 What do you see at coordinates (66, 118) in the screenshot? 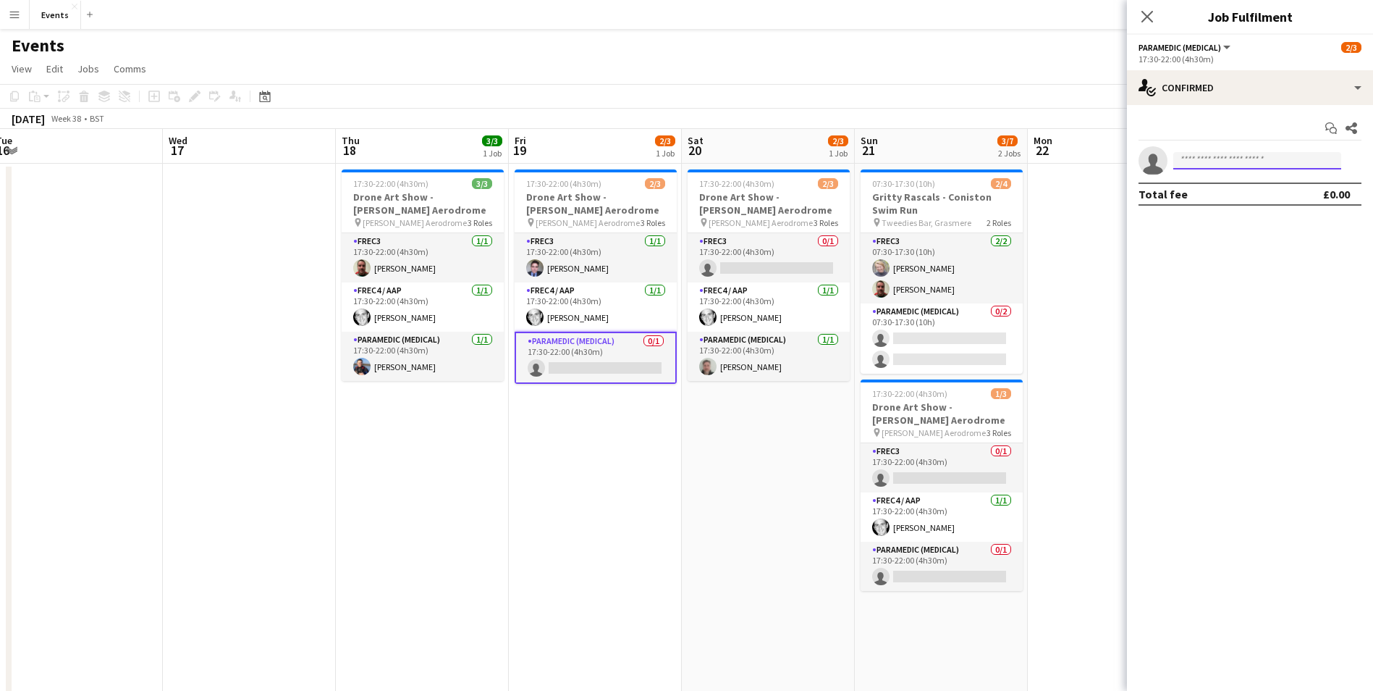
I see `span: Week 38` at bounding box center [66, 118].